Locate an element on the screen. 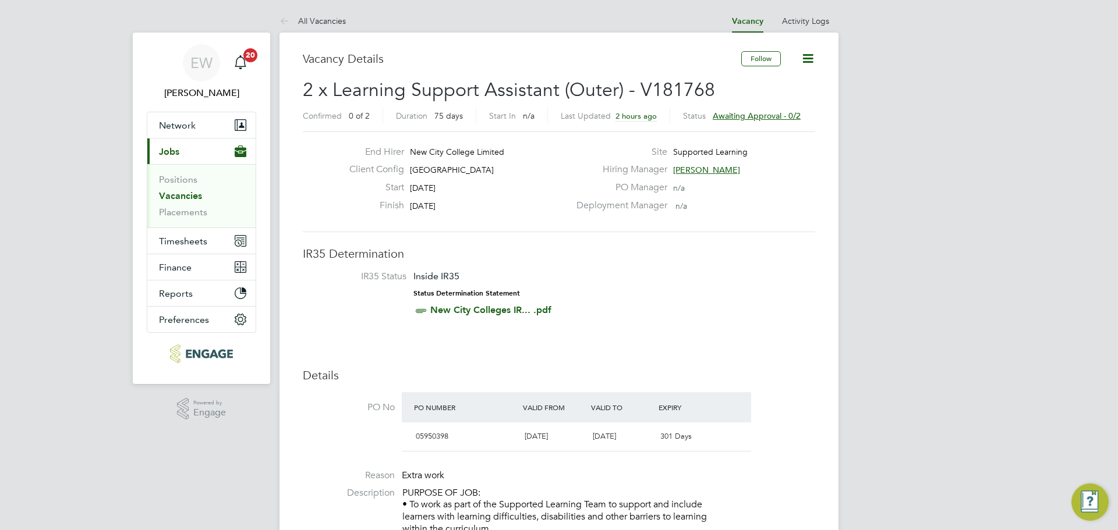 The image size is (1118, 530). span: Extra work is located at coordinates (423, 476).